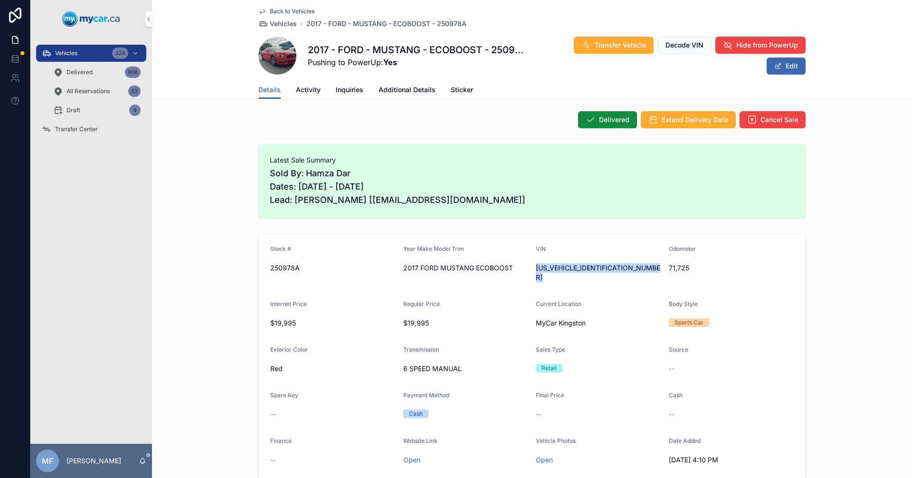 Image resolution: width=912 pixels, height=478 pixels. Describe the element at coordinates (350, 90) in the screenshot. I see `span: Inquiries` at that location.